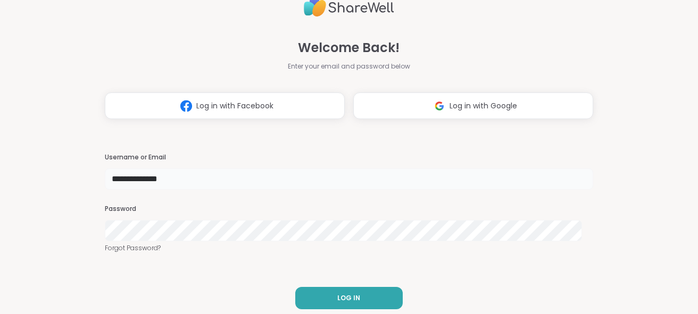  Describe the element at coordinates (349, 157) in the screenshot. I see `h3: Username or Email` at that location.